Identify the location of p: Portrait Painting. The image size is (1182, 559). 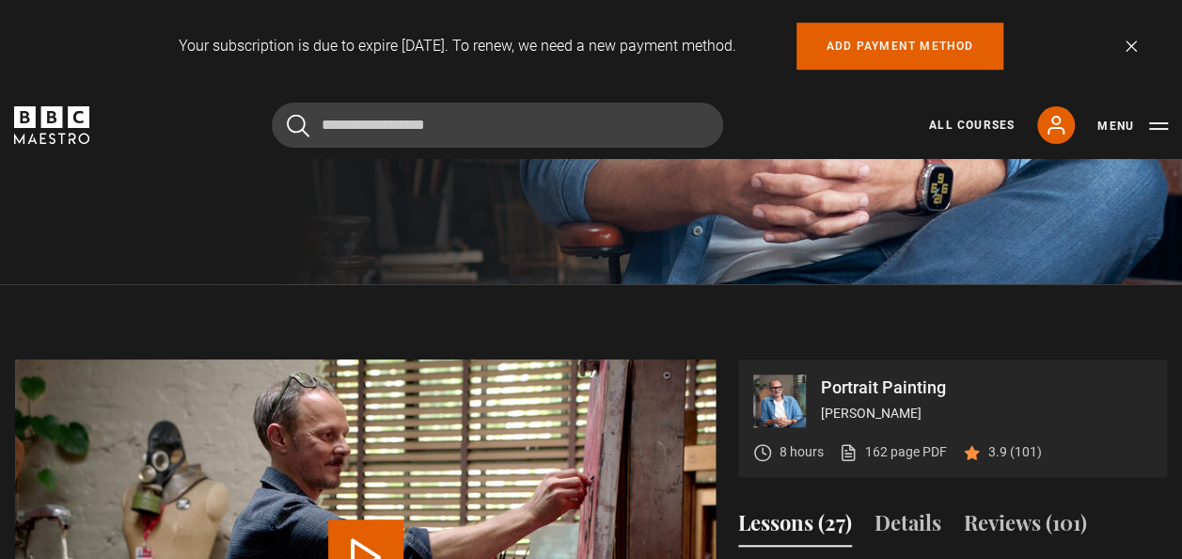
(987, 388).